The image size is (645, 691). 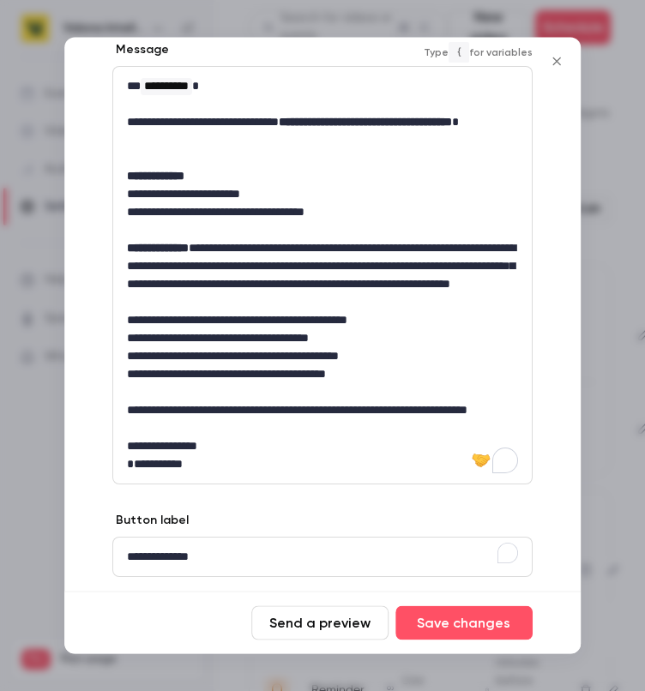 What do you see at coordinates (141, 51) in the screenshot?
I see `label: Message` at bounding box center [141, 51].